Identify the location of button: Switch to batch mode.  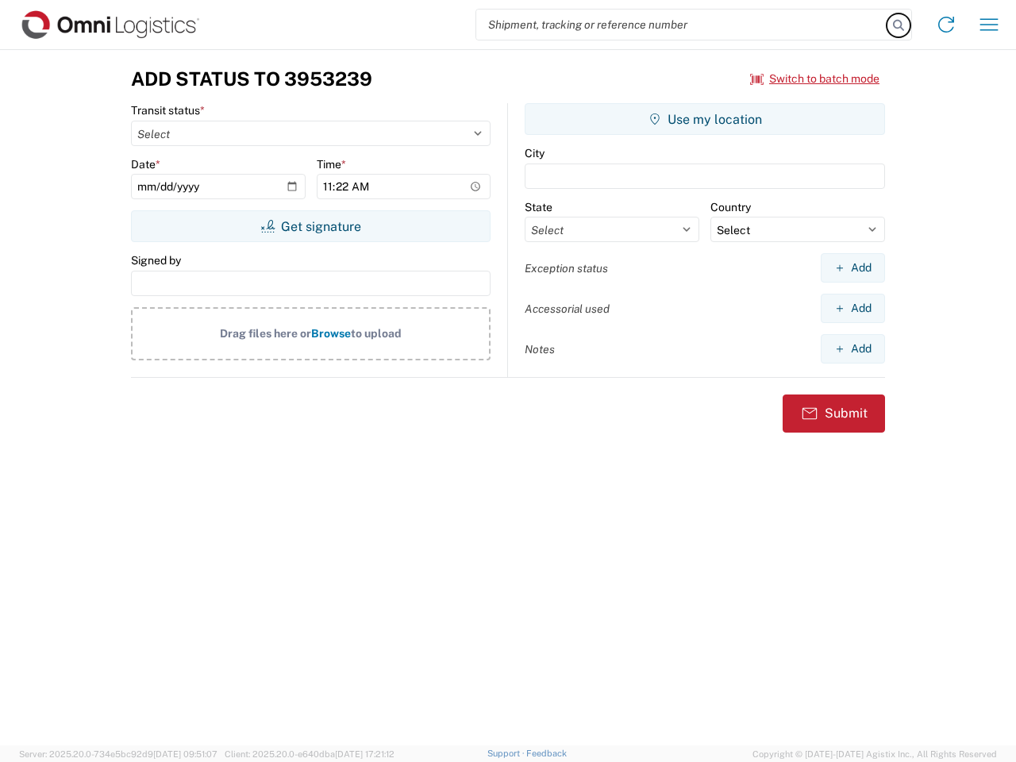
(814, 79).